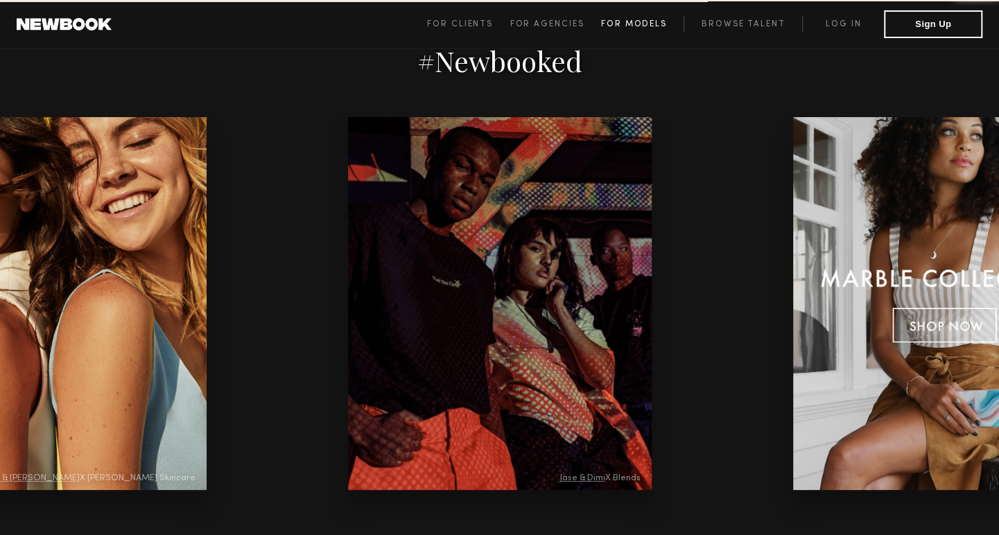 This screenshot has width=999, height=535. What do you see at coordinates (643, 24) in the screenshot?
I see `a: For Models` at bounding box center [643, 24].